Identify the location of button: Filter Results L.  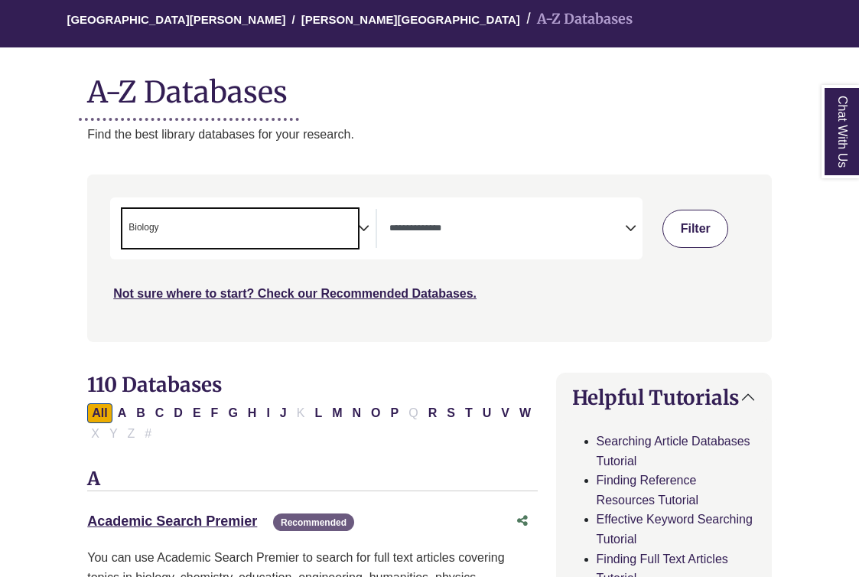
(318, 413).